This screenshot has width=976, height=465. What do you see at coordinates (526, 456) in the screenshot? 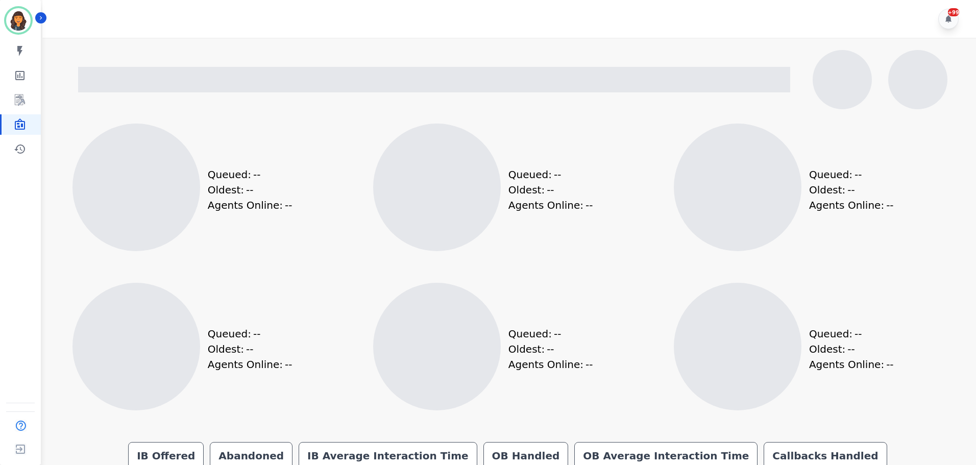
I see `div: OB Handled` at bounding box center [526, 456].